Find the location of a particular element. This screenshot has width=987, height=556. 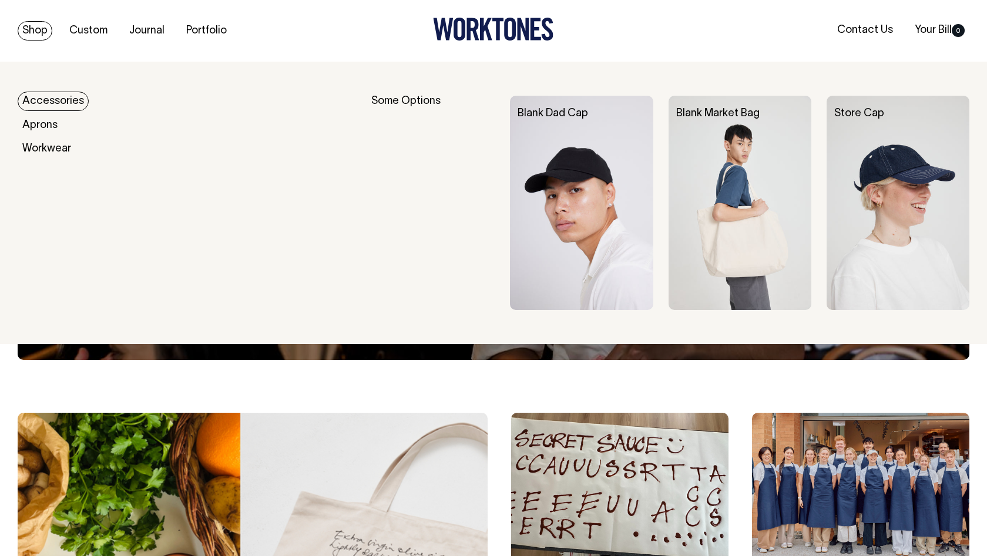

span: 0 is located at coordinates (958, 31).